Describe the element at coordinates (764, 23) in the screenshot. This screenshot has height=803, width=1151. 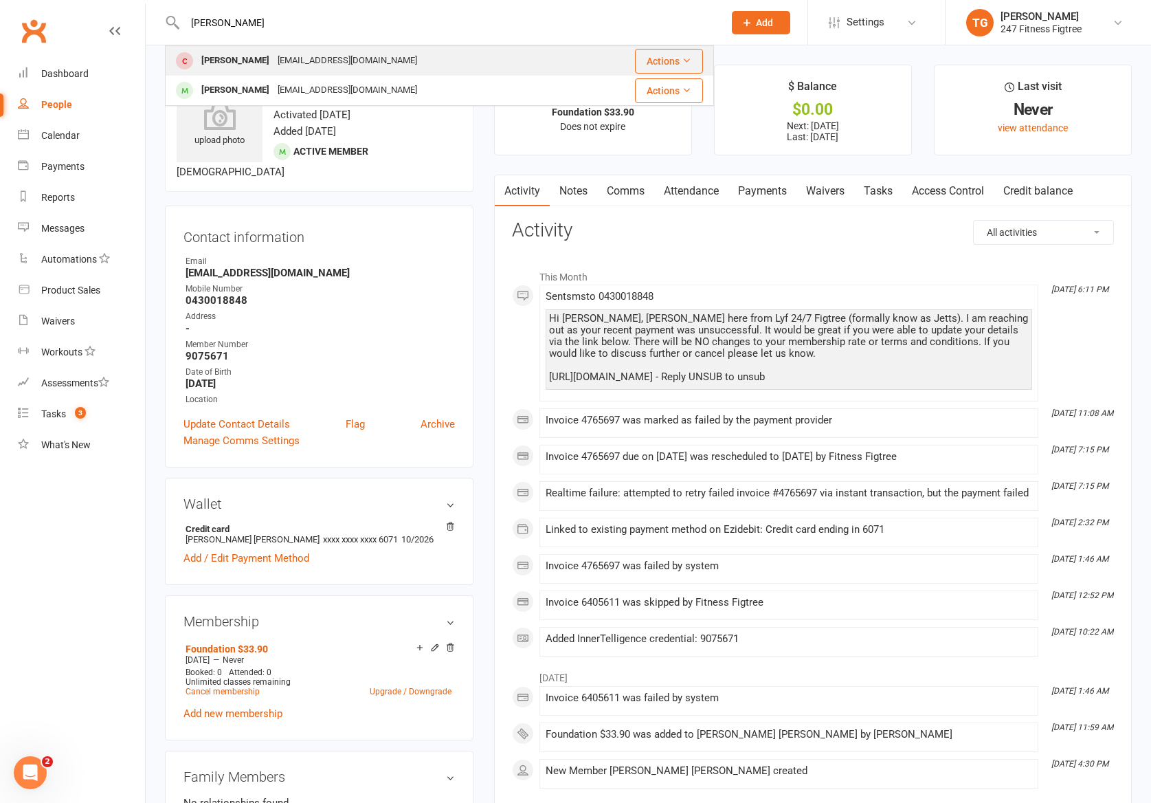
I see `span: Add` at that location.